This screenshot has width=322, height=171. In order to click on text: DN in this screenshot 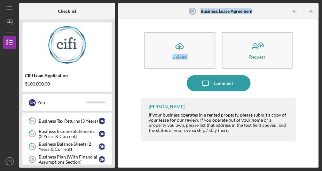, I will do `click(10, 161)`.